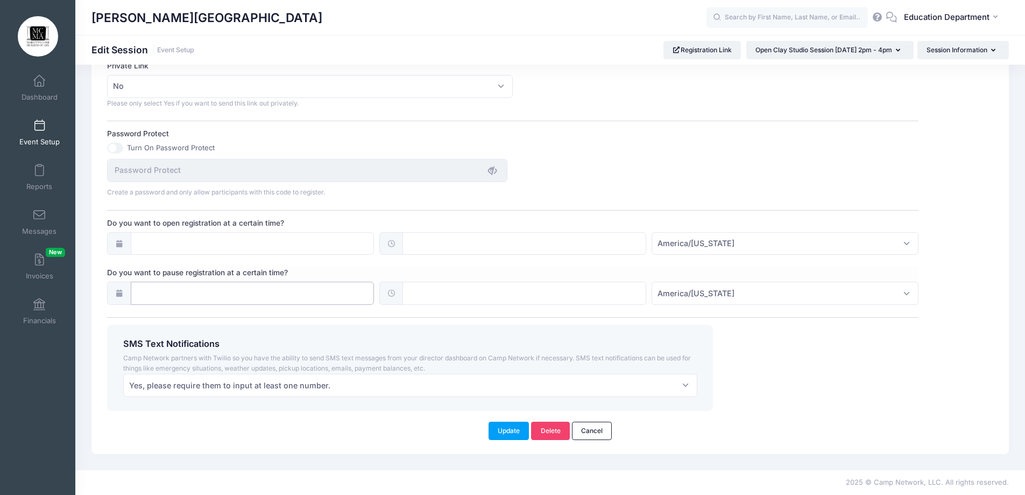 This screenshot has height=495, width=1025. I want to click on img: Marietta Cobb Museum of Art, so click(38, 36).